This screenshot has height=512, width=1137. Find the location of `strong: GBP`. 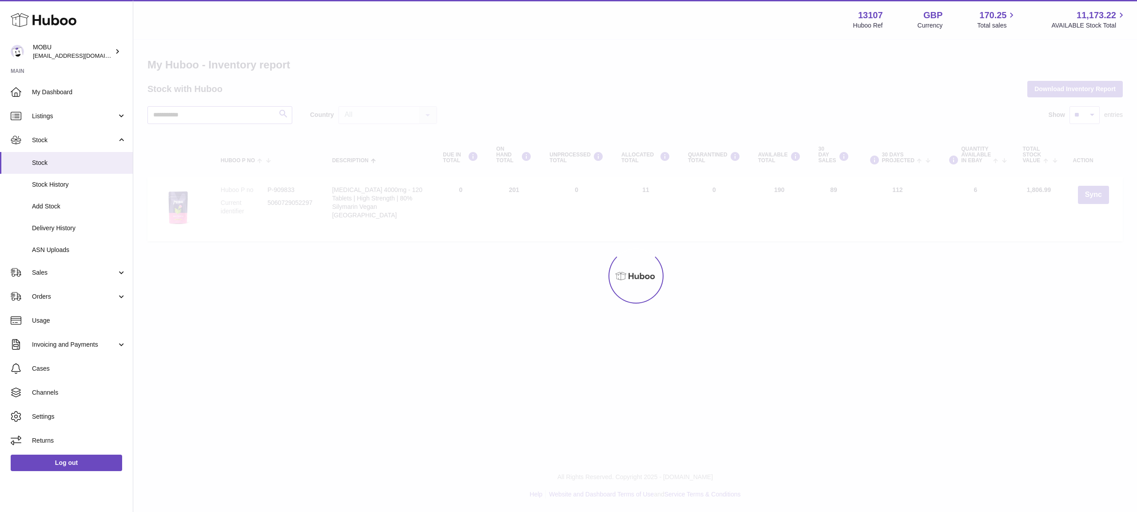

strong: GBP is located at coordinates (933, 15).